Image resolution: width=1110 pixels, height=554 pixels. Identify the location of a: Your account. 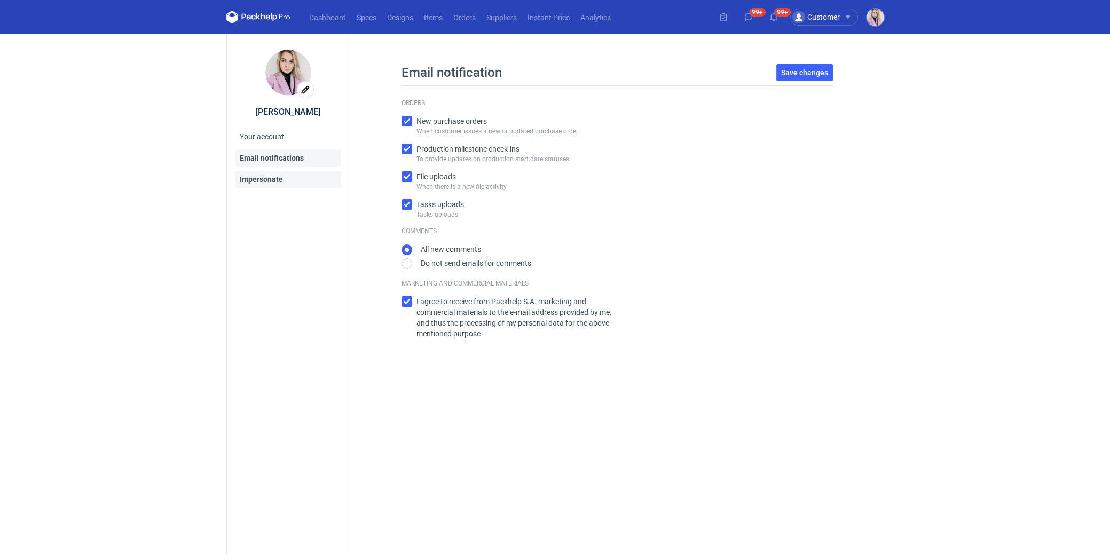
(288, 137).